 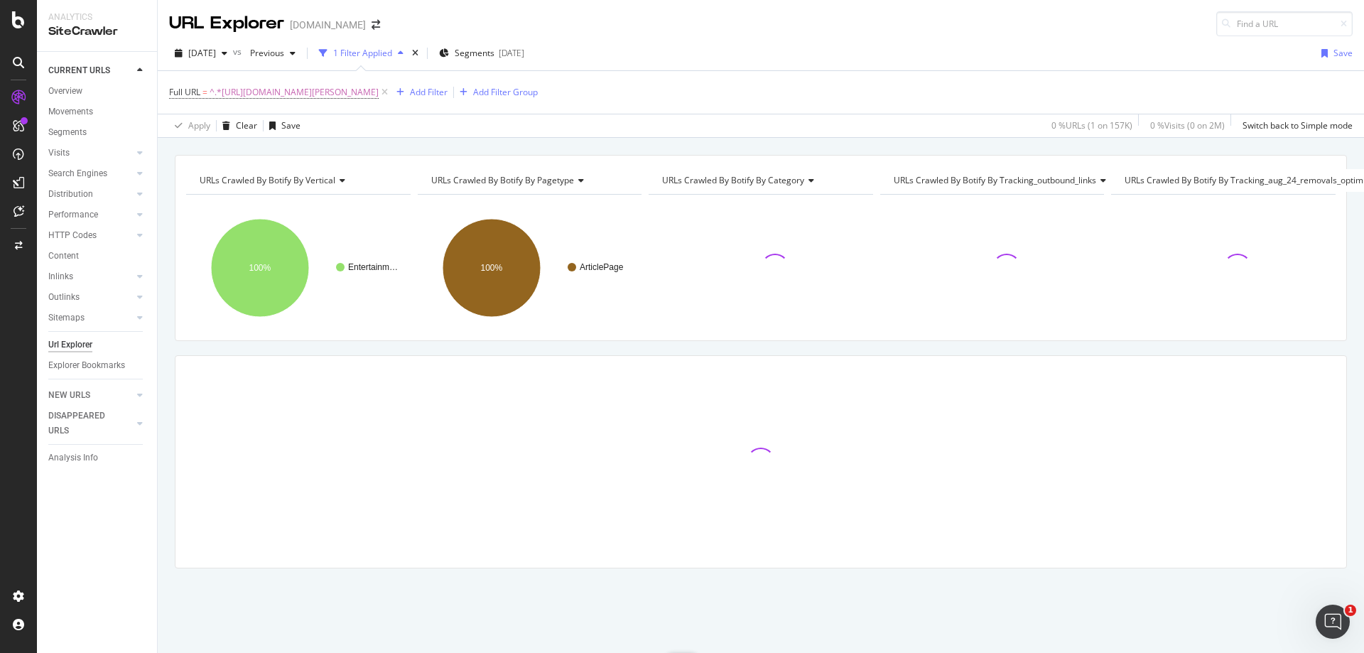 I want to click on div: Sitemaps, so click(x=66, y=318).